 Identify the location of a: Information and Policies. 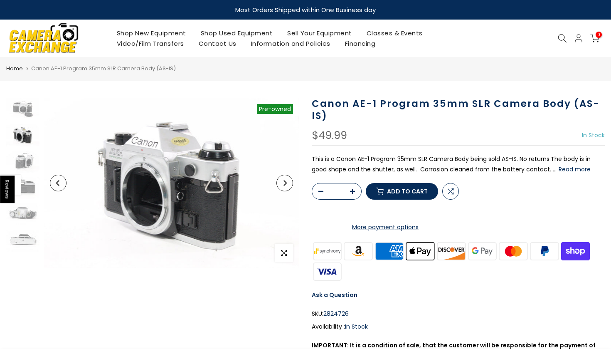
(291, 43).